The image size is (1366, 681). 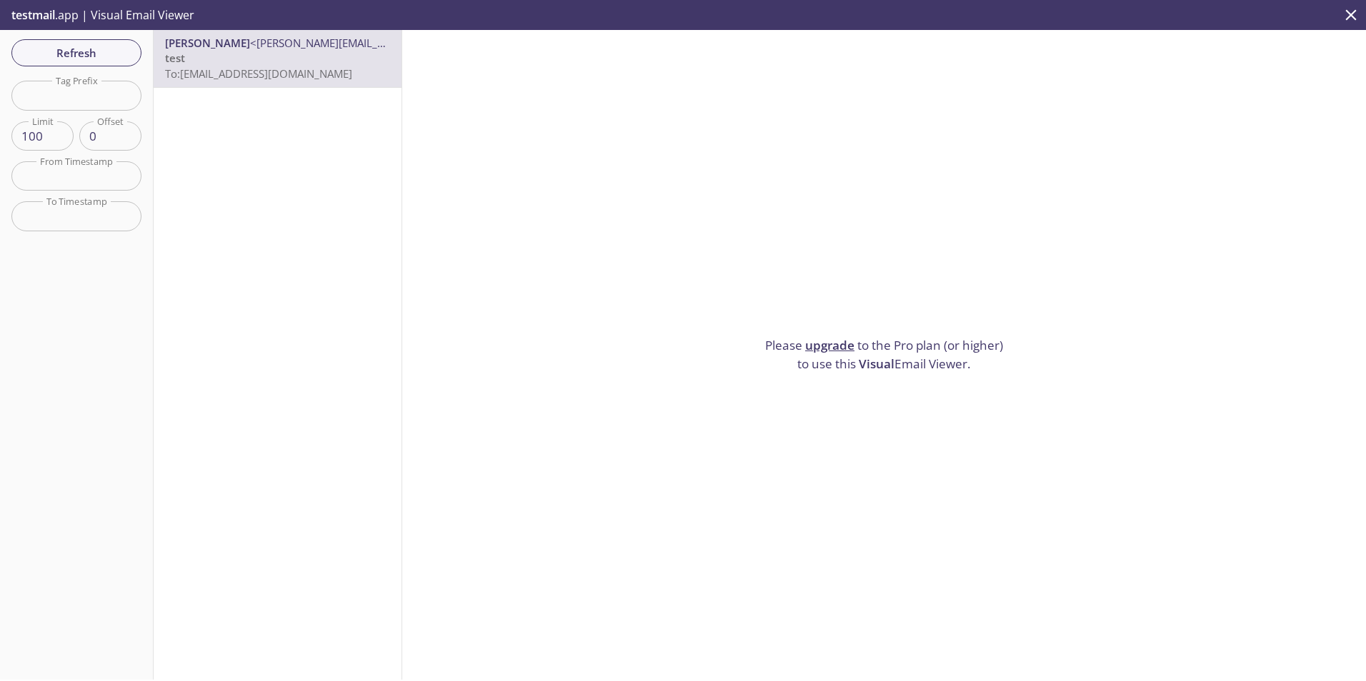 What do you see at coordinates (33, 15) in the screenshot?
I see `span: testmail` at bounding box center [33, 15].